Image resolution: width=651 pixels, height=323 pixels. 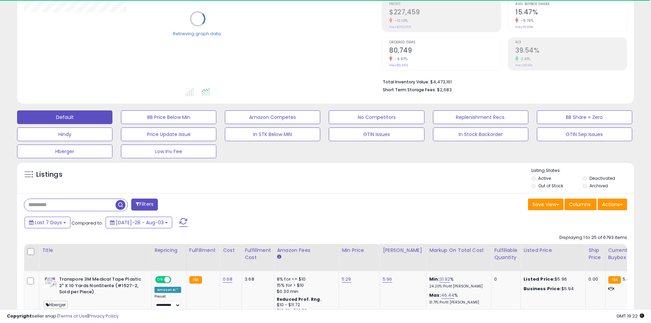 I want to click on button: Last 7 Days, so click(x=47, y=222).